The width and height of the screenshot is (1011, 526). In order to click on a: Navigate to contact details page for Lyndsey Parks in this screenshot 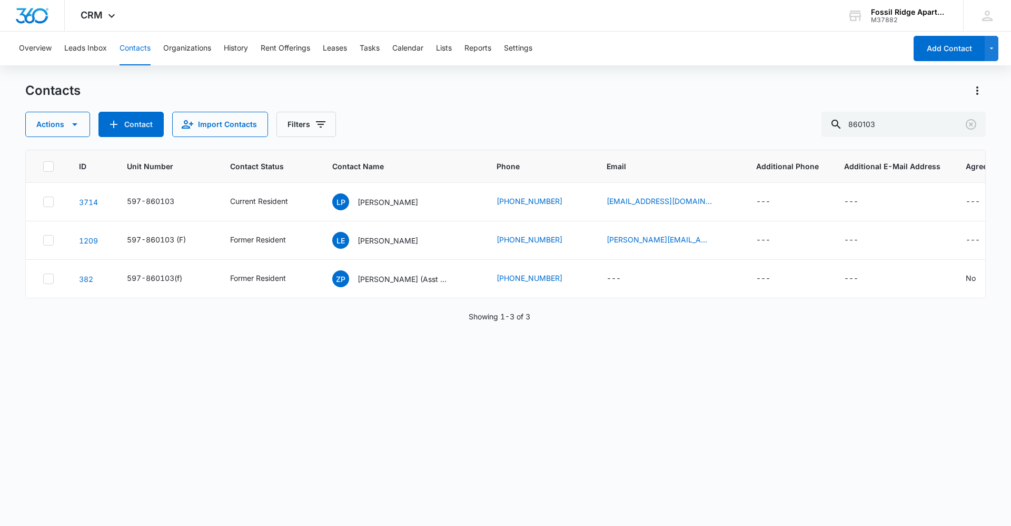, I will do `click(89, 202)`.